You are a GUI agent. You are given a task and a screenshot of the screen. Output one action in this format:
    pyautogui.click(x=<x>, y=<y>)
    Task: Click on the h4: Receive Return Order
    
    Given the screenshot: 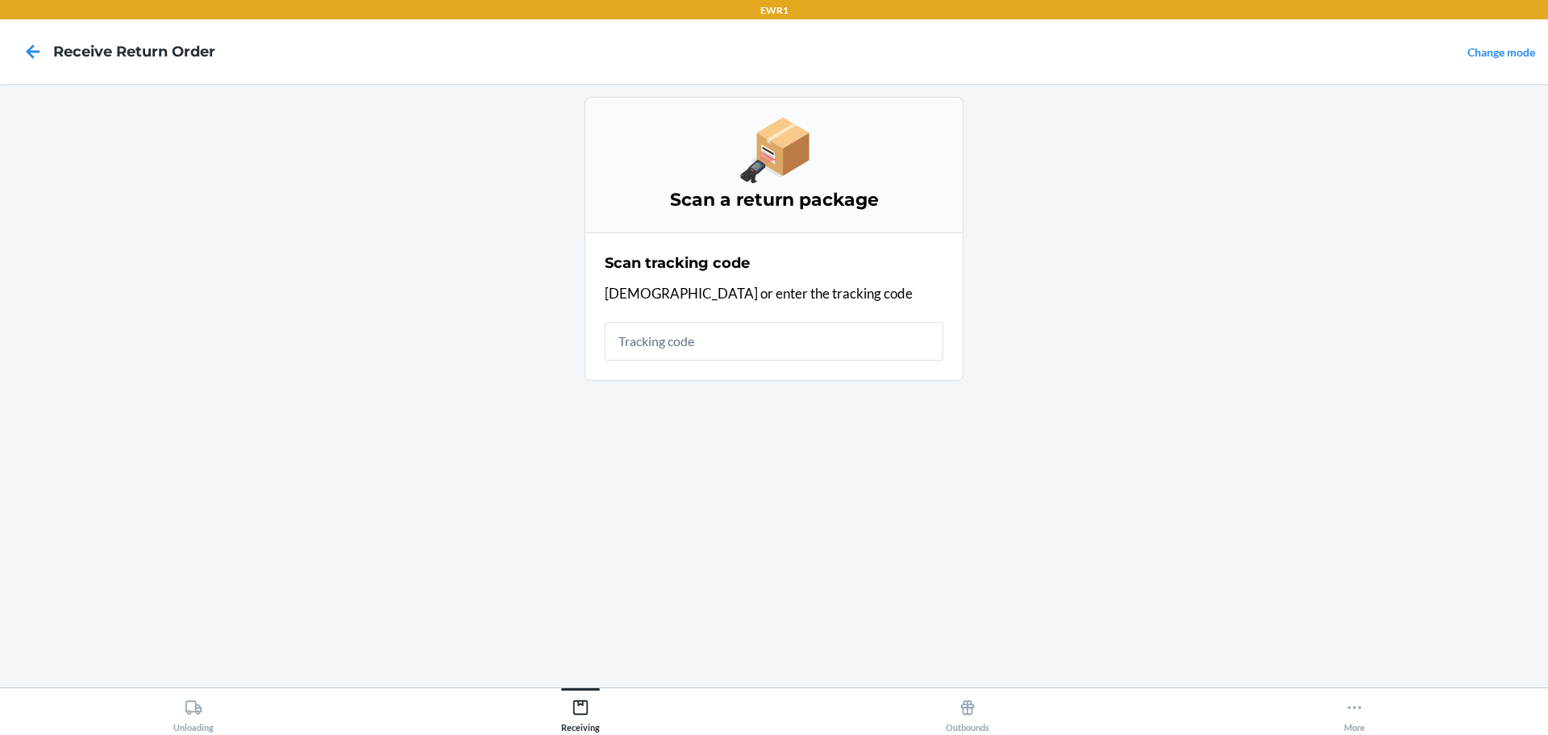 What is the action you would take?
    pyautogui.click(x=134, y=52)
    